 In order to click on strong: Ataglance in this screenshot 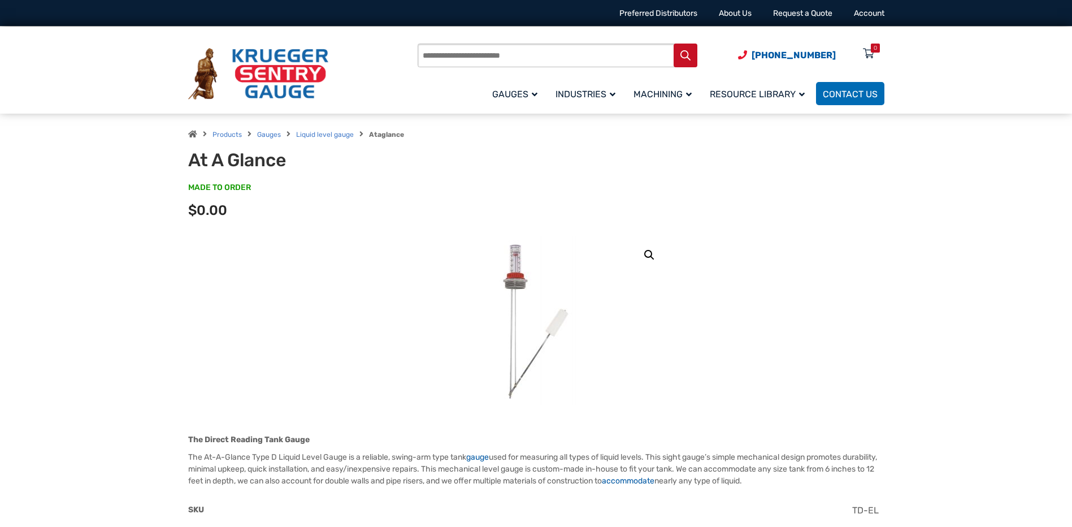, I will do `click(387, 135)`.